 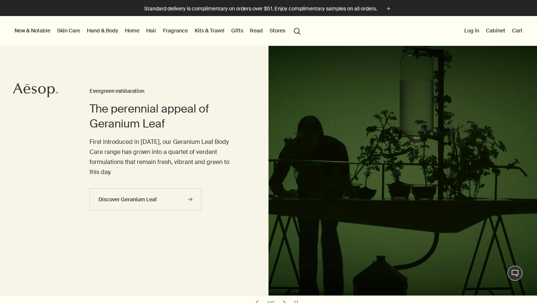 What do you see at coordinates (268, 9) in the screenshot?
I see `button: Standard delivery is complimentary on orders over $51. Enjoy complimentary samples on all orders.` at bounding box center [268, 9].